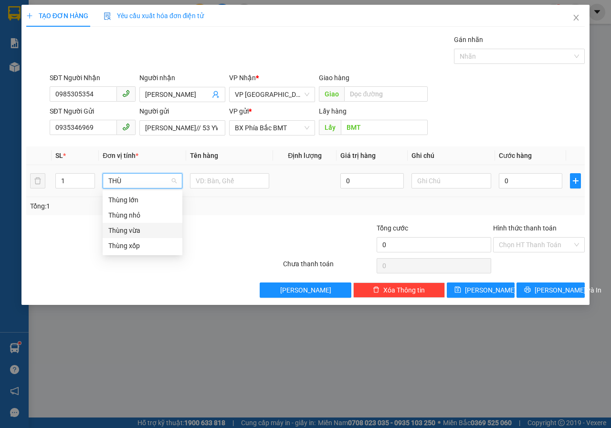 The image size is (611, 428). What do you see at coordinates (242, 78) in the screenshot?
I see `span: VP Nhận` at bounding box center [242, 78].